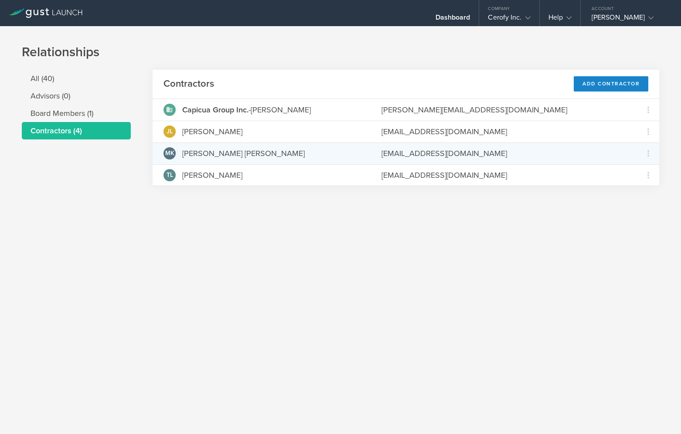 The image size is (681, 434). I want to click on h2: Contractors, so click(189, 84).